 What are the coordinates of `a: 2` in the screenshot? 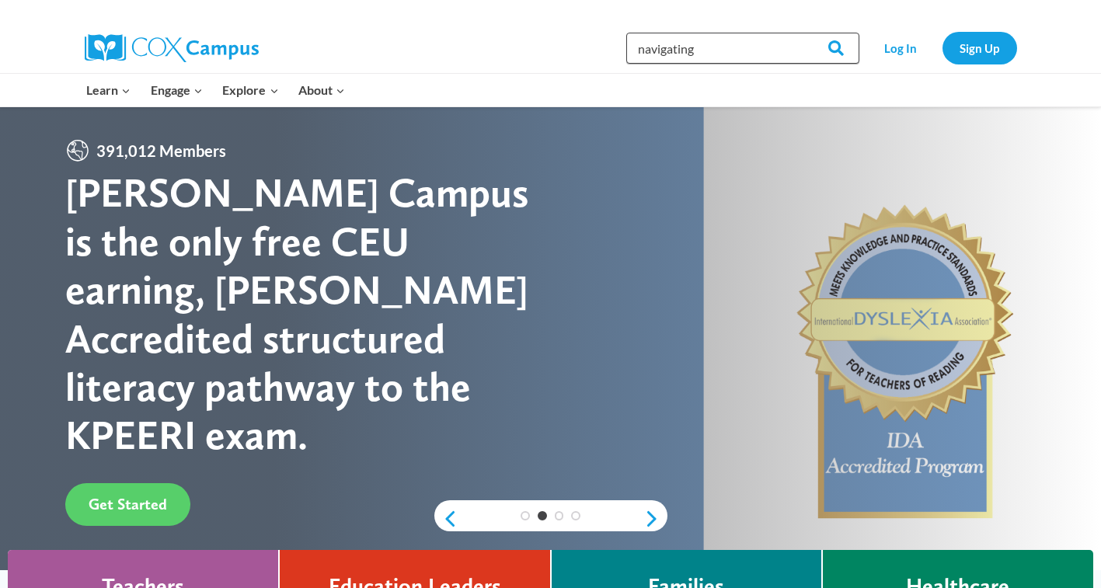 It's located at (543, 516).